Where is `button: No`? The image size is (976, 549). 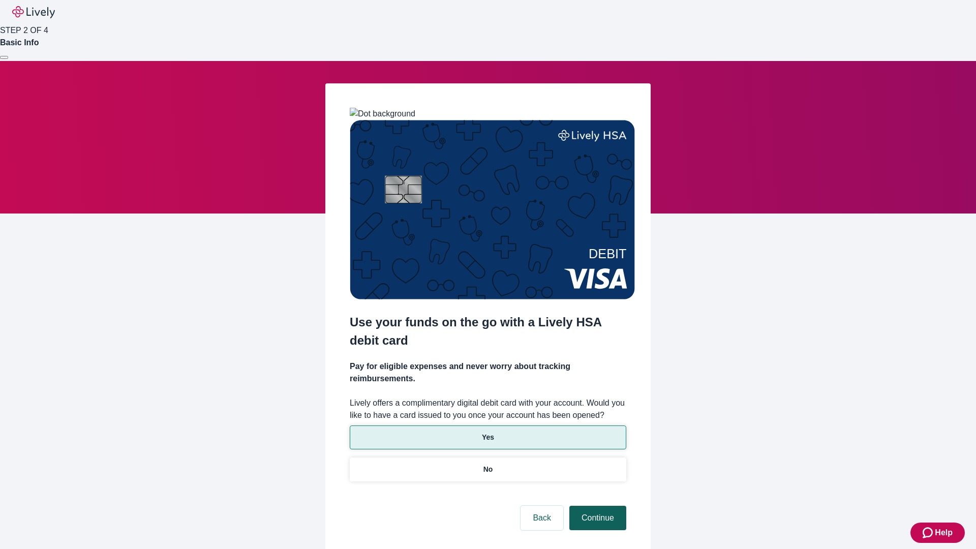 button: No is located at coordinates (488, 469).